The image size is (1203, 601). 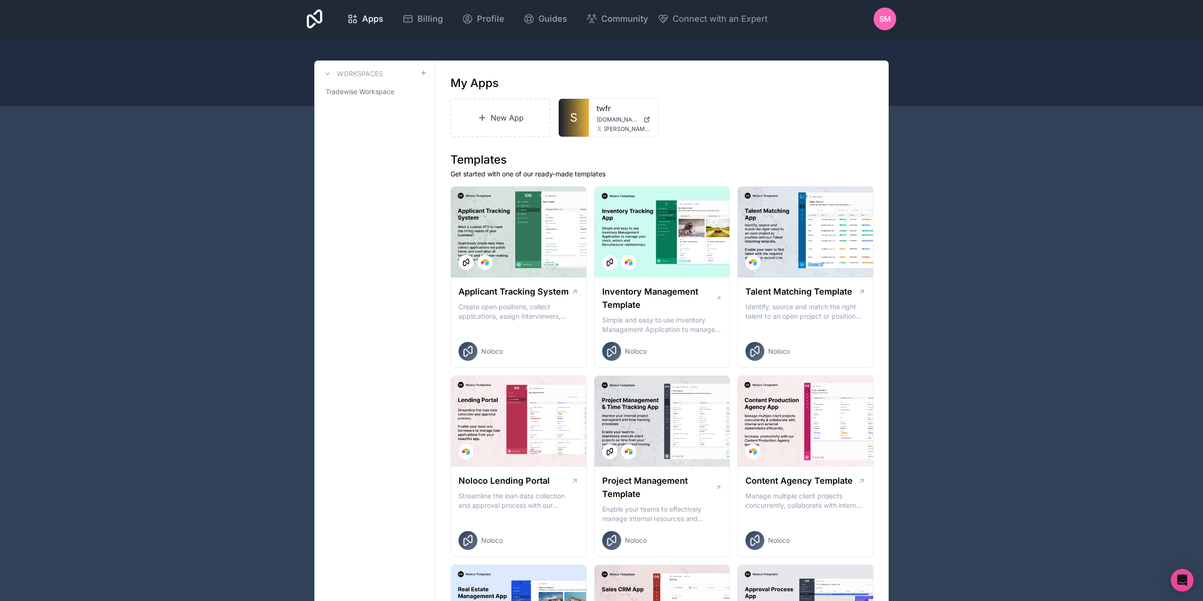 I want to click on span: Guides, so click(x=553, y=19).